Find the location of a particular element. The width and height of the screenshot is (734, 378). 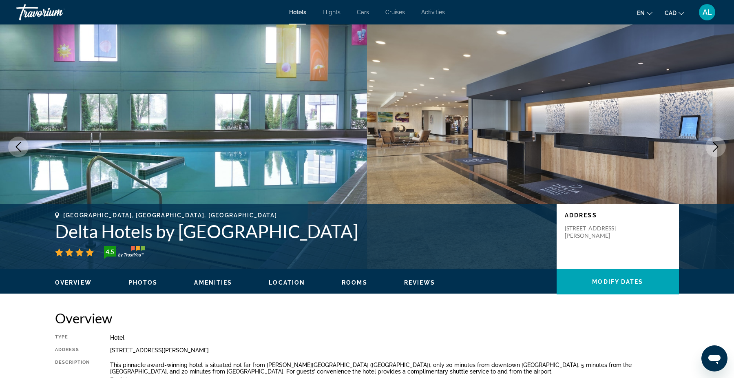

button: Overview is located at coordinates (73, 283).